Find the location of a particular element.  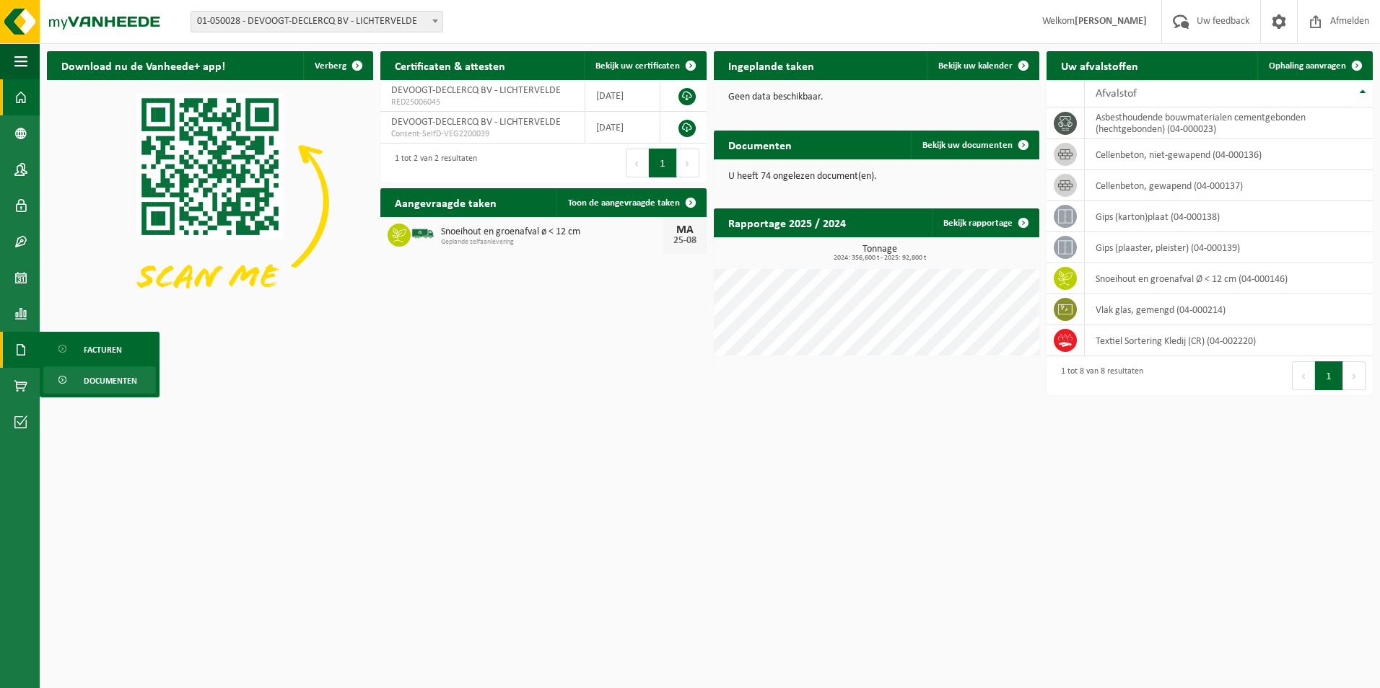

a: Facturen is located at coordinates (100, 349).